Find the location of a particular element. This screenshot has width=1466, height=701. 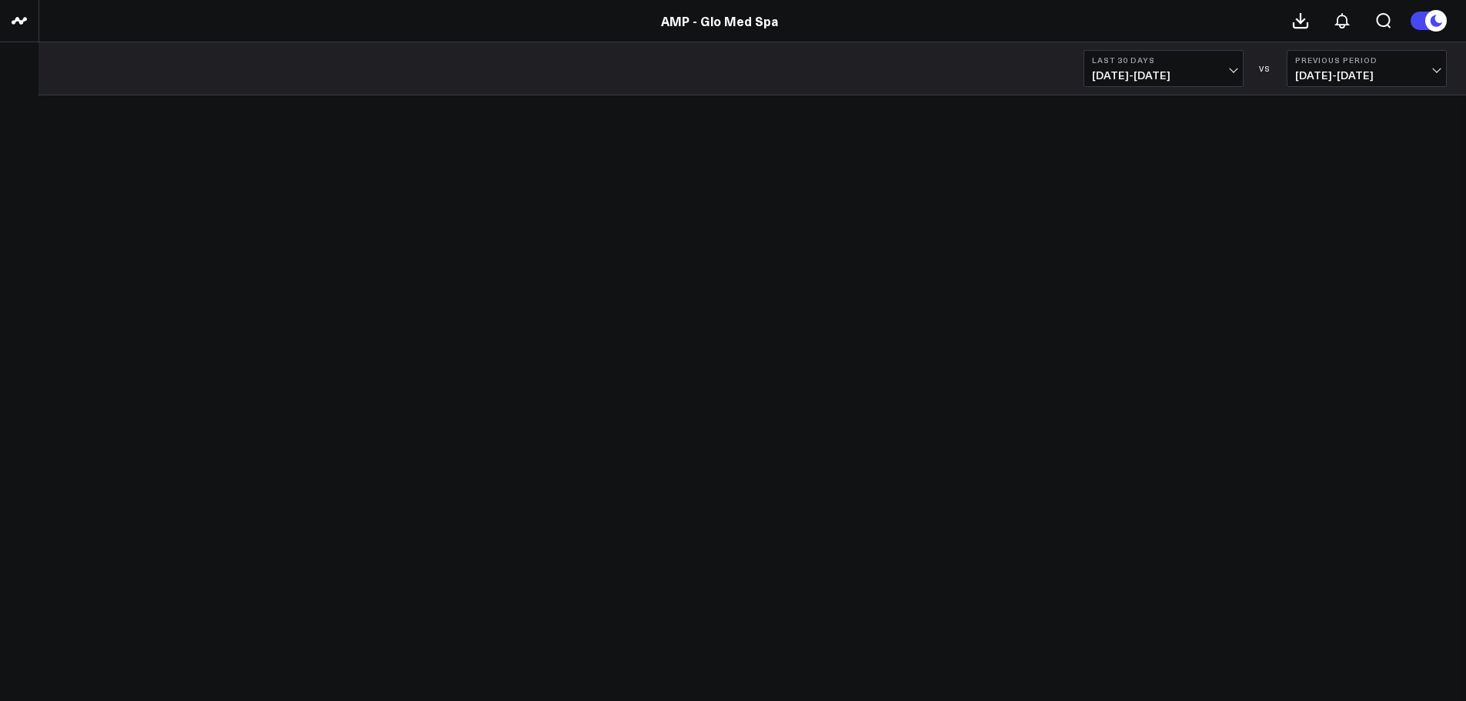

div: VS is located at coordinates (1265, 69).